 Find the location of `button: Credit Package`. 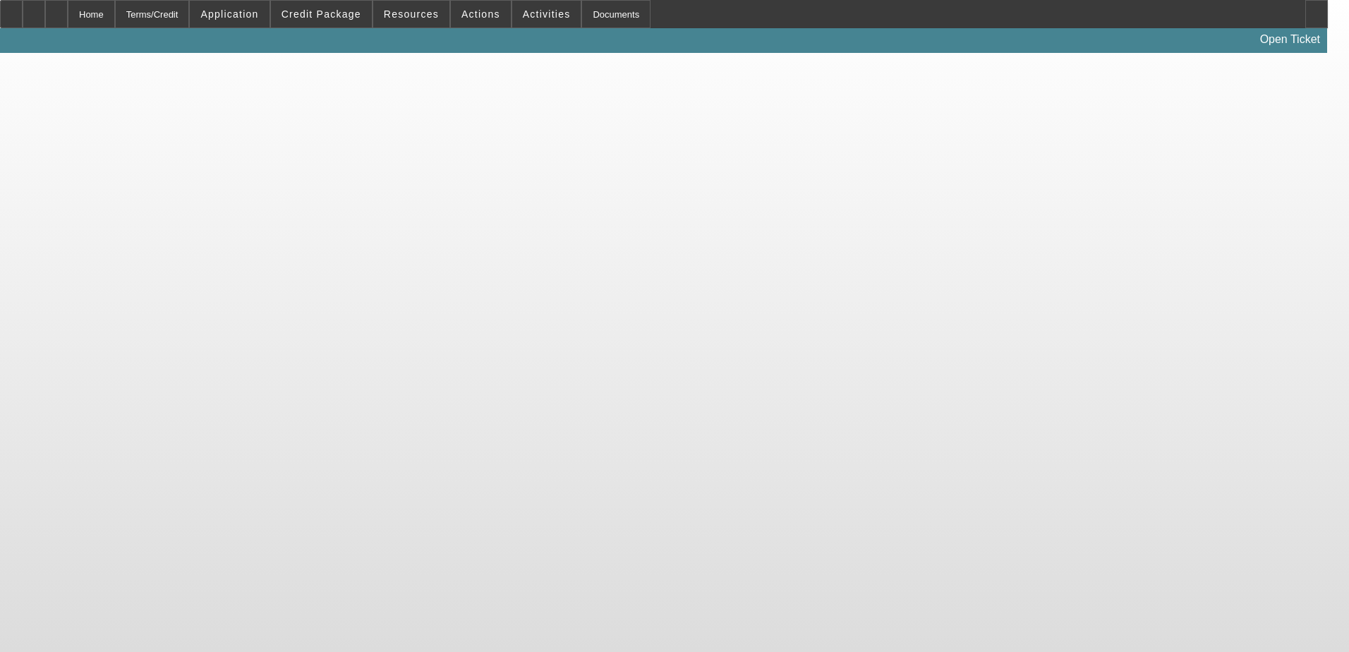

button: Credit Package is located at coordinates (321, 14).